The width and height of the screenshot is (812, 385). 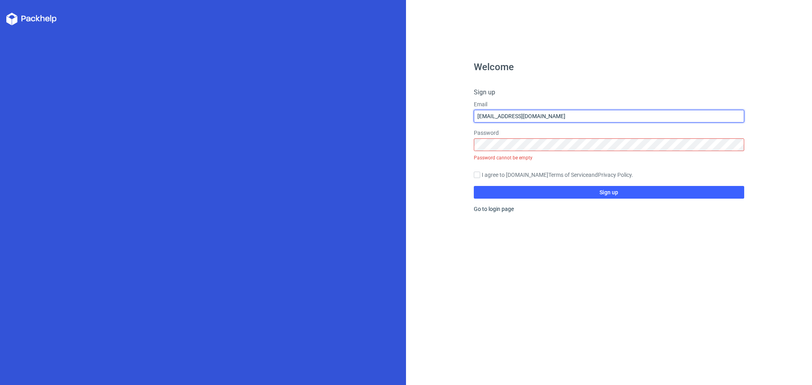 I want to click on a: Privacy Policy, so click(x=615, y=175).